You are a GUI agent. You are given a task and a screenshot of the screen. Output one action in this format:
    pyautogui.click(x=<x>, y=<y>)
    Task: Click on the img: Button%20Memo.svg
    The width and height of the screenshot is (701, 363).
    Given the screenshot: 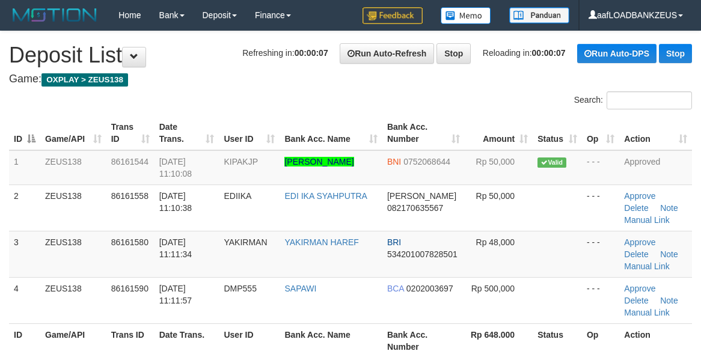 What is the action you would take?
    pyautogui.click(x=466, y=16)
    